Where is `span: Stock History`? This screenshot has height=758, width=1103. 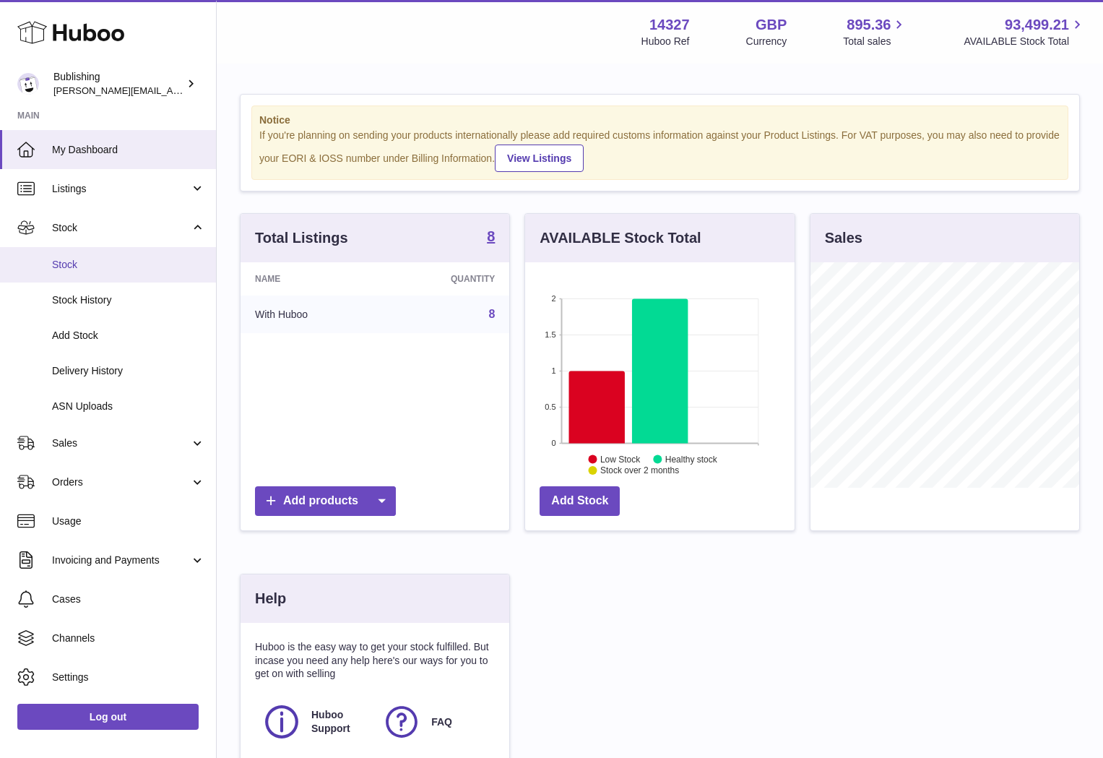 span: Stock History is located at coordinates (129, 300).